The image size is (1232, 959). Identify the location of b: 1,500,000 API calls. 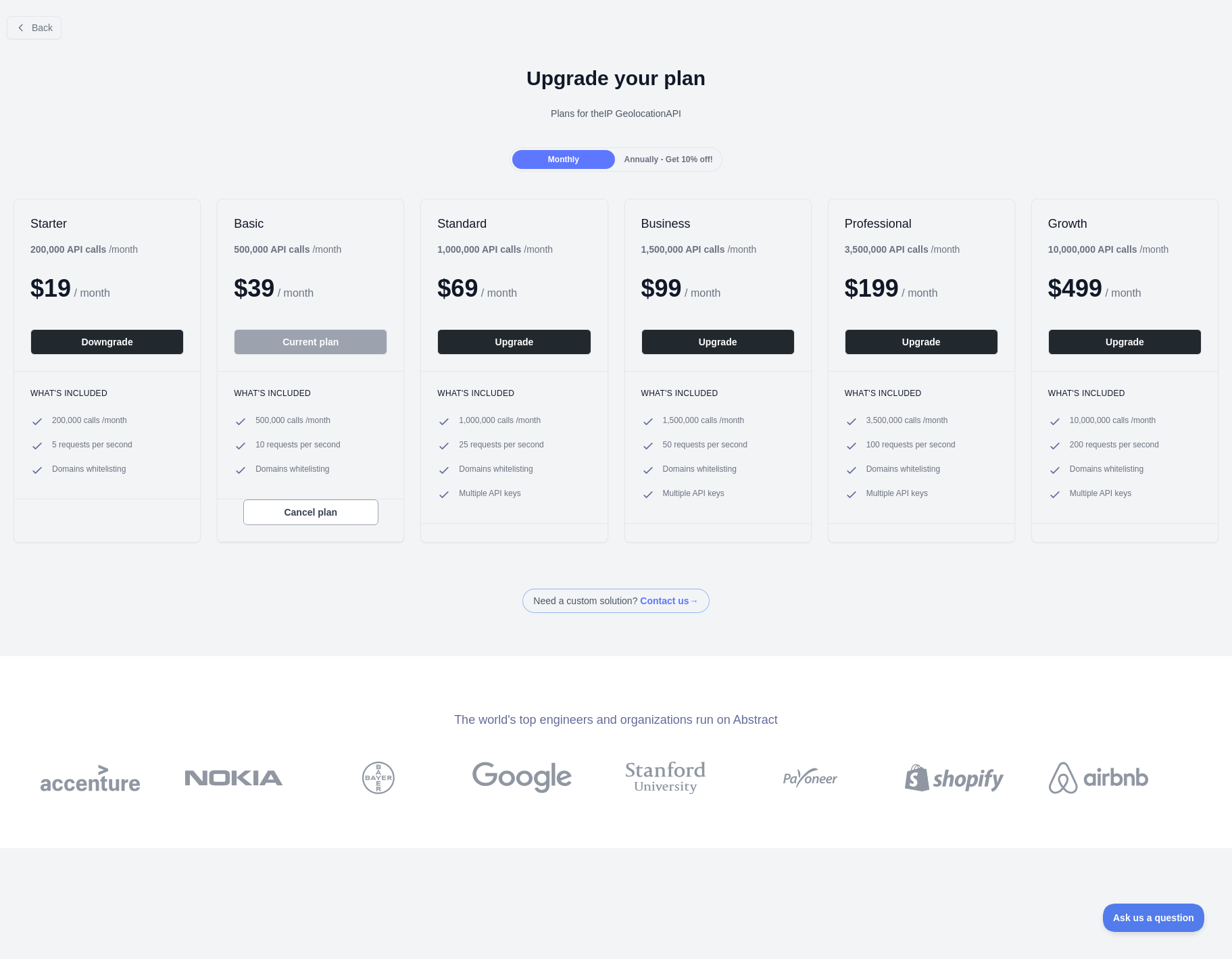
(683, 250).